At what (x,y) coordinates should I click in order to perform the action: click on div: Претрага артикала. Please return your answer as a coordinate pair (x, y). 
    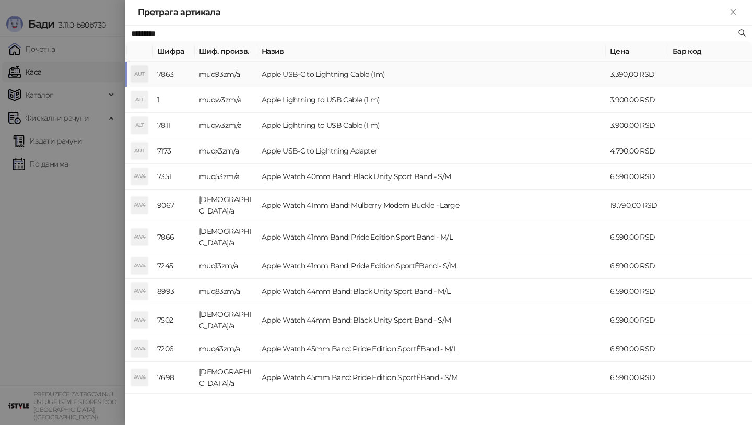
    Looking at the image, I should click on (432, 13).